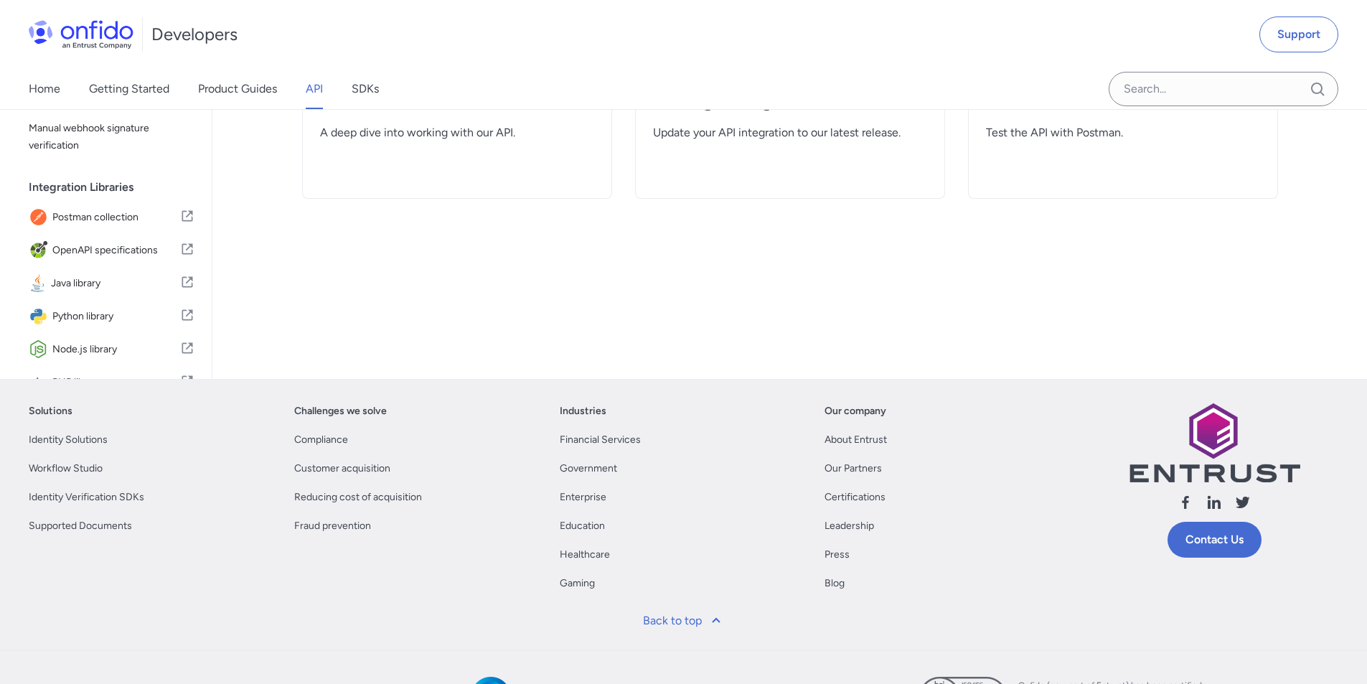  Describe the element at coordinates (50, 411) in the screenshot. I see `a: Solutions` at that location.